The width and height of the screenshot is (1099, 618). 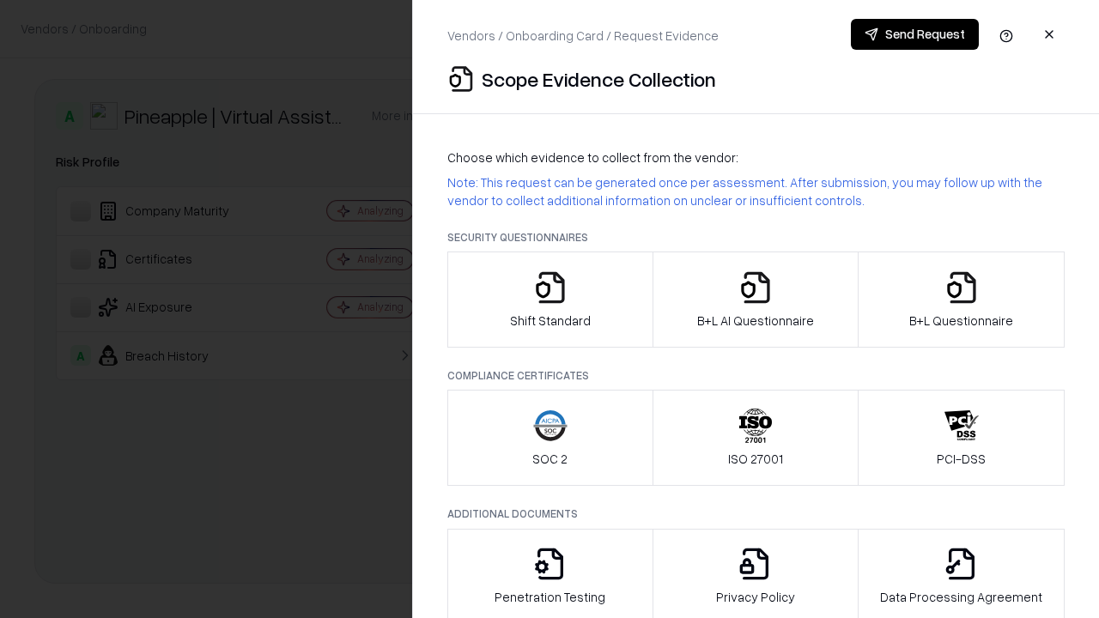 What do you see at coordinates (551, 438) in the screenshot?
I see `button: SOC 2` at bounding box center [551, 438].